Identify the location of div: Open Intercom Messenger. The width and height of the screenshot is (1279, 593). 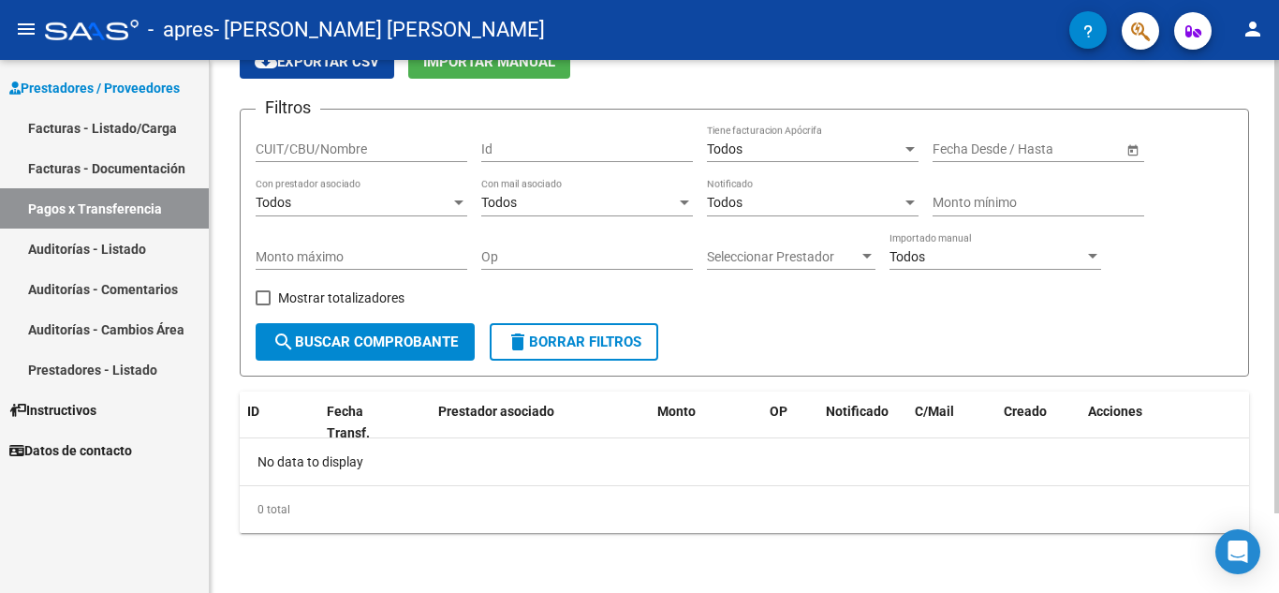
(1238, 551).